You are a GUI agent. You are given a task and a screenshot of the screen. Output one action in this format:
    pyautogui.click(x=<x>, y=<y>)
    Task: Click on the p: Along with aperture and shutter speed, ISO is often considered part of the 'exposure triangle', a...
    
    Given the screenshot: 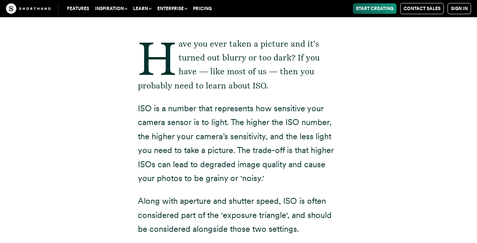 What is the action you would take?
    pyautogui.click(x=239, y=215)
    